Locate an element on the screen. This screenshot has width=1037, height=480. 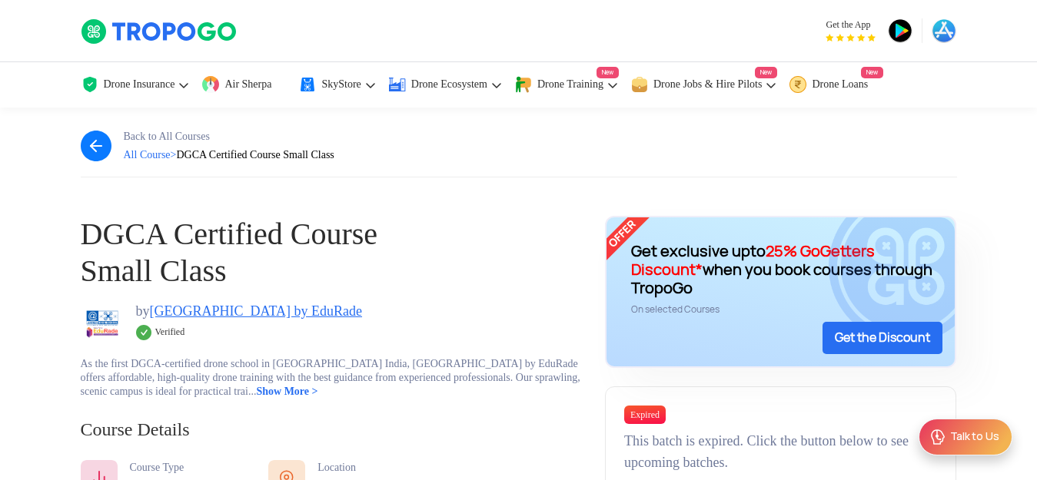
div: This batch is expired. Click the button below to see upcoming batches. is located at coordinates (781, 452).